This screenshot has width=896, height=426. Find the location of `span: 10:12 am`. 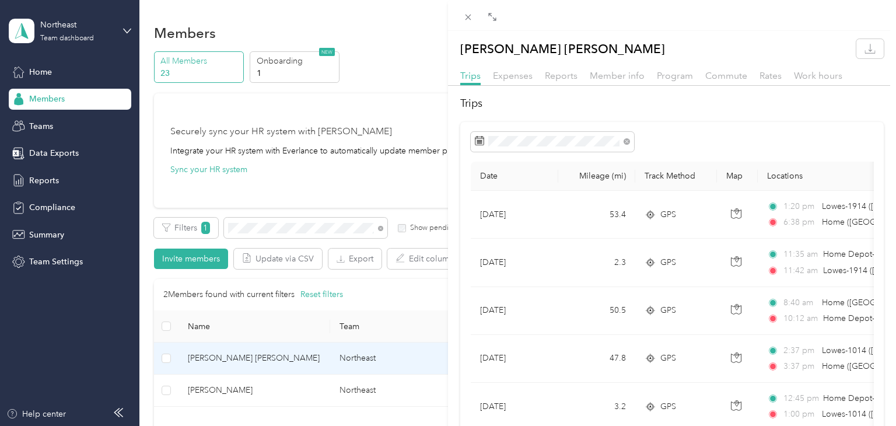

span: 10:12 am is located at coordinates (800, 318).